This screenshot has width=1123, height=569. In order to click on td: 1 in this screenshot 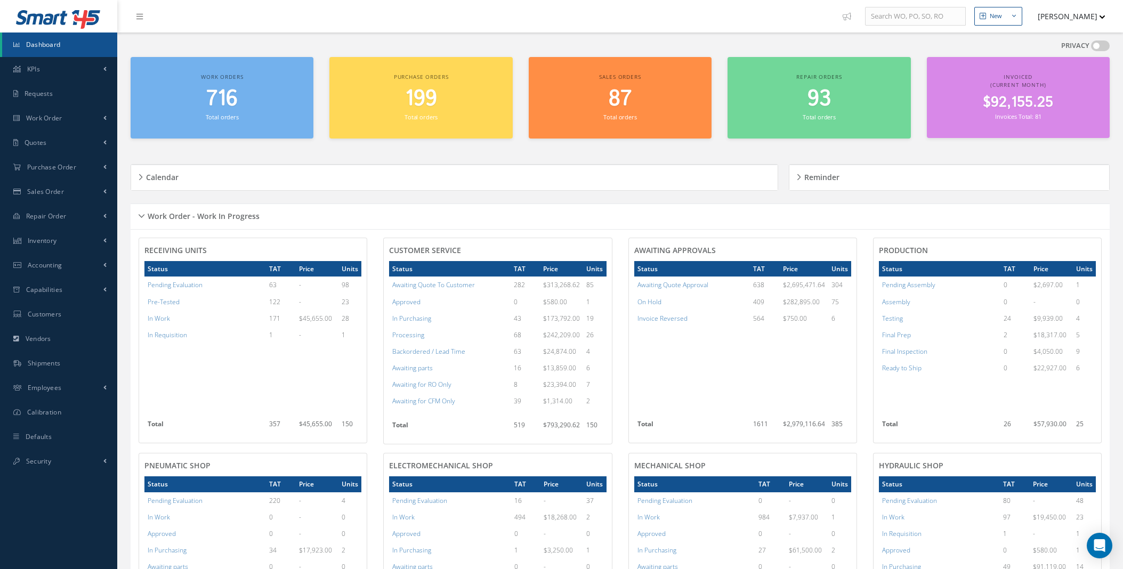, I will do `click(594, 550)`.